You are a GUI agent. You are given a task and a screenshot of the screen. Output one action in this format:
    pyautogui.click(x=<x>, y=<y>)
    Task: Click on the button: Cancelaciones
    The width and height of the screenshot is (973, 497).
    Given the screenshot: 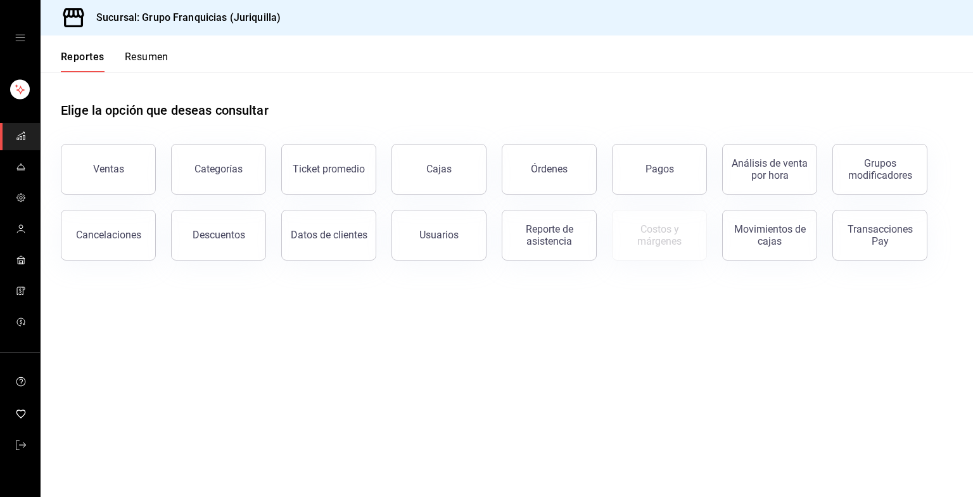 What is the action you would take?
    pyautogui.click(x=108, y=235)
    